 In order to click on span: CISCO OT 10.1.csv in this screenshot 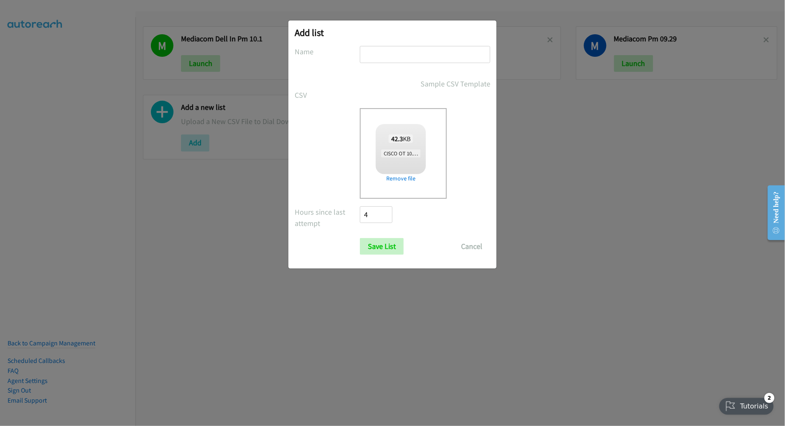, I will do `click(404, 153)`.